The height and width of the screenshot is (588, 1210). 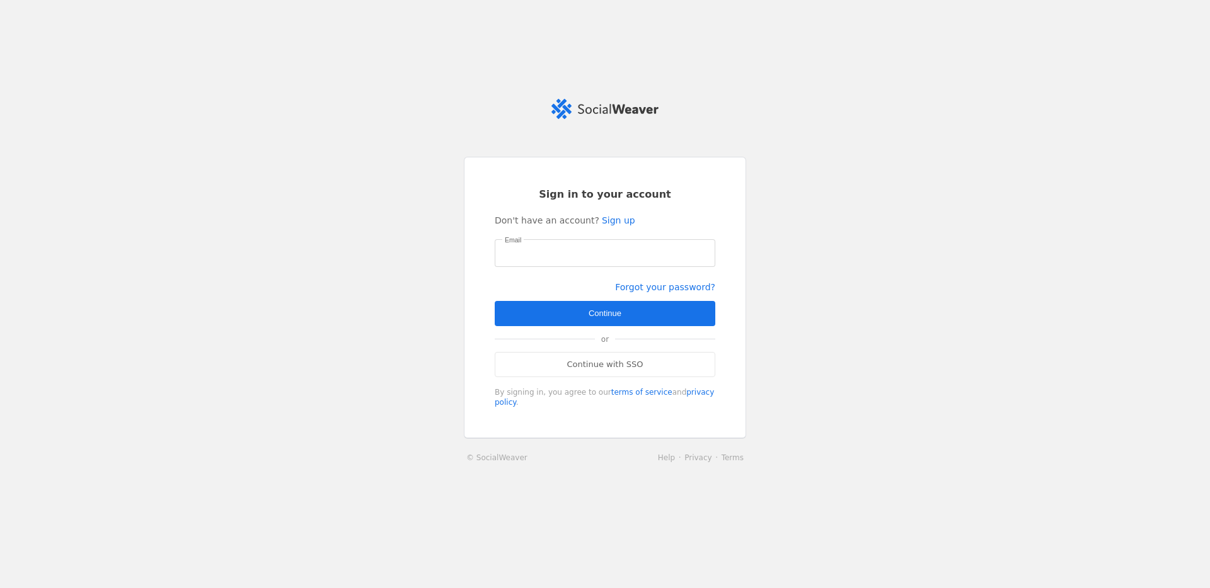 I want to click on span: Continue, so click(x=605, y=314).